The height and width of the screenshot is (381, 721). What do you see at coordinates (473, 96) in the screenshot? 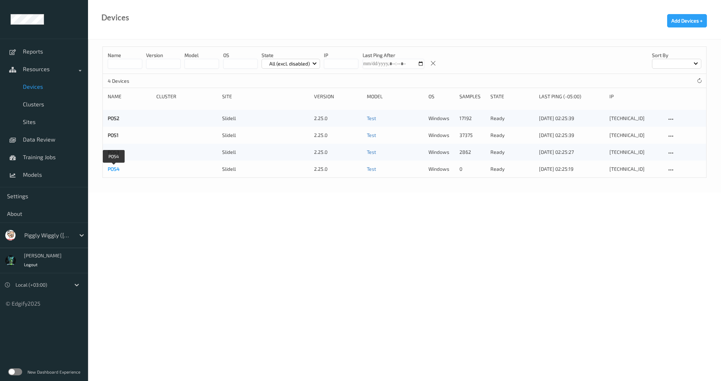
I see `div: Samples` at bounding box center [473, 96].